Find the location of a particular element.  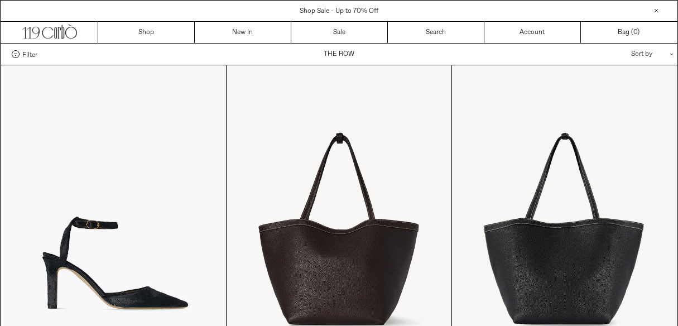

span: Filter is located at coordinates (30, 54).